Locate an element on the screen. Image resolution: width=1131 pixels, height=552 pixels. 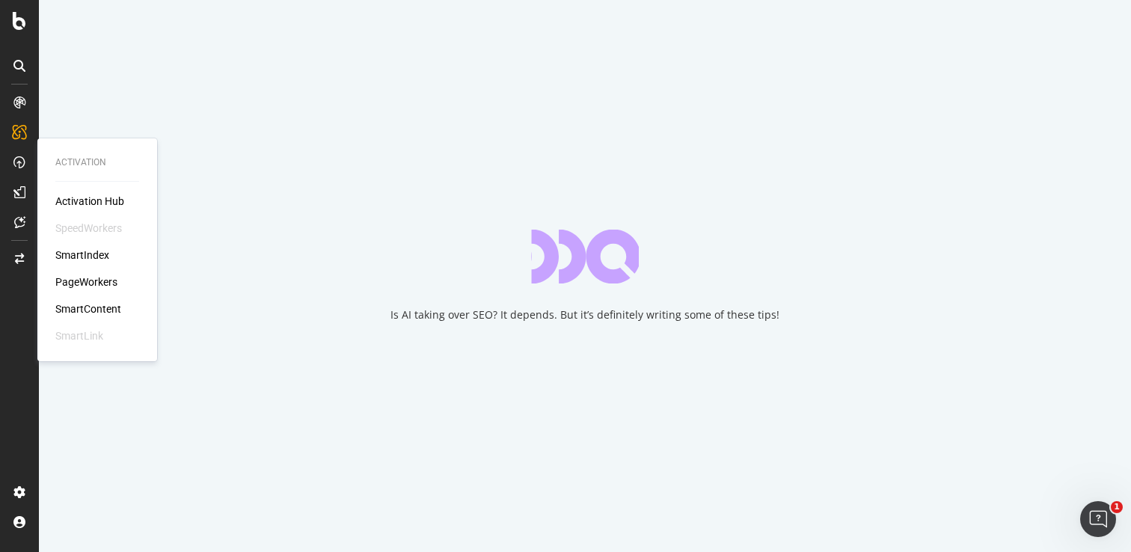
a: Activation Hub is located at coordinates (90, 201).